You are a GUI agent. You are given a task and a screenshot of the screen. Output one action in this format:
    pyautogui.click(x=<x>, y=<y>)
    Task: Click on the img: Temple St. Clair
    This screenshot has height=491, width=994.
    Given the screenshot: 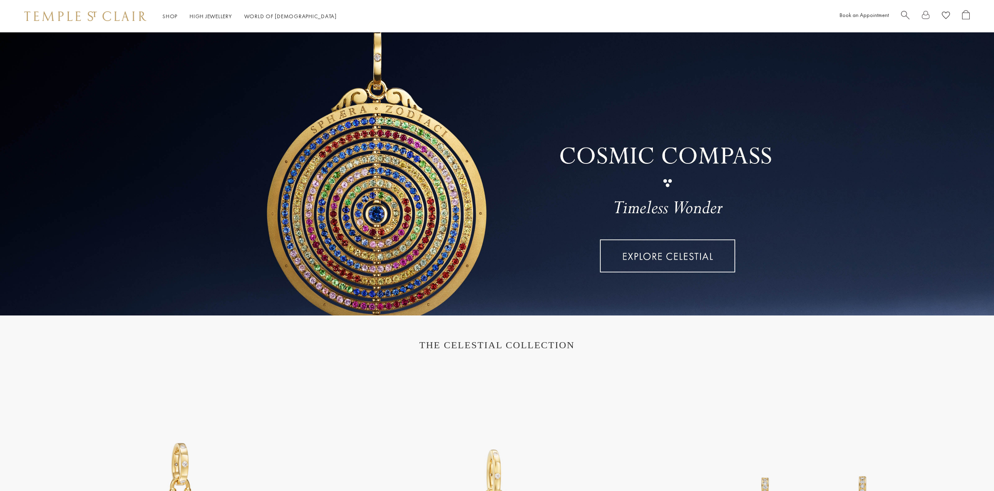 What is the action you would take?
    pyautogui.click(x=85, y=16)
    